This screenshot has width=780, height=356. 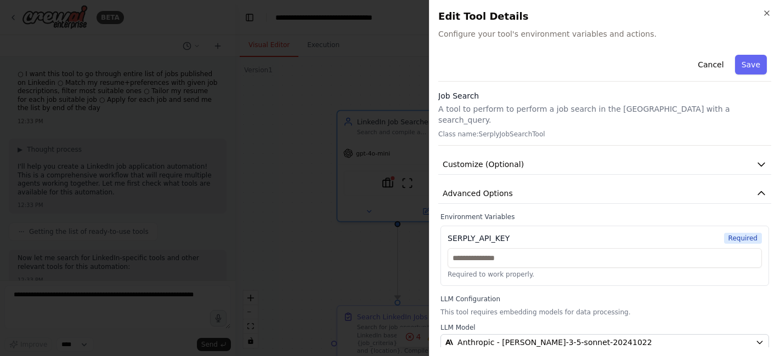 What do you see at coordinates (604, 275) in the screenshot?
I see `p: Required to work properly.` at bounding box center [604, 275].